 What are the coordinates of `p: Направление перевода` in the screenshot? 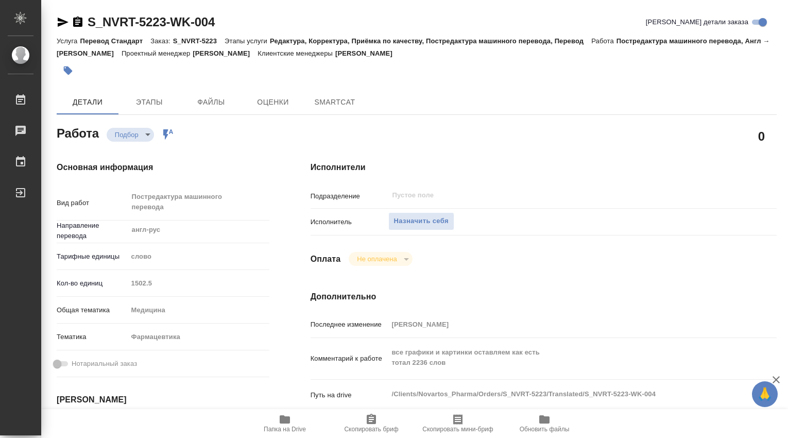 It's located at (92, 231).